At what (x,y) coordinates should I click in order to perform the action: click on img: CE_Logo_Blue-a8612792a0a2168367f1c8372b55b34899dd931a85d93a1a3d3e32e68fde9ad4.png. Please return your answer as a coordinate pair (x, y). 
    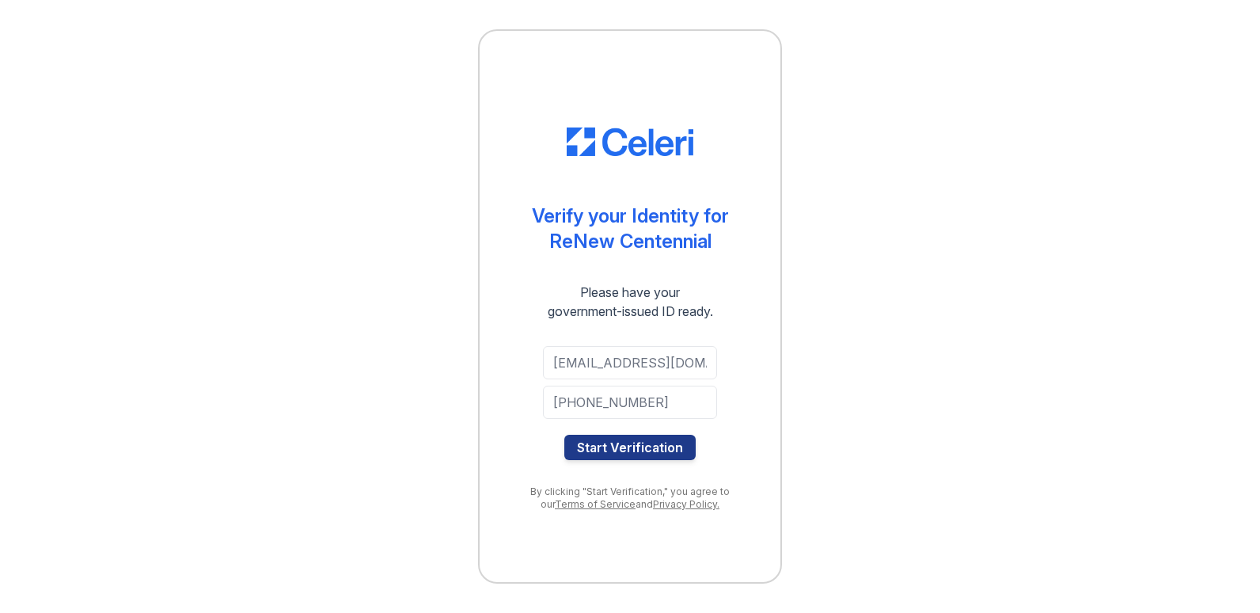
    Looking at the image, I should click on (630, 142).